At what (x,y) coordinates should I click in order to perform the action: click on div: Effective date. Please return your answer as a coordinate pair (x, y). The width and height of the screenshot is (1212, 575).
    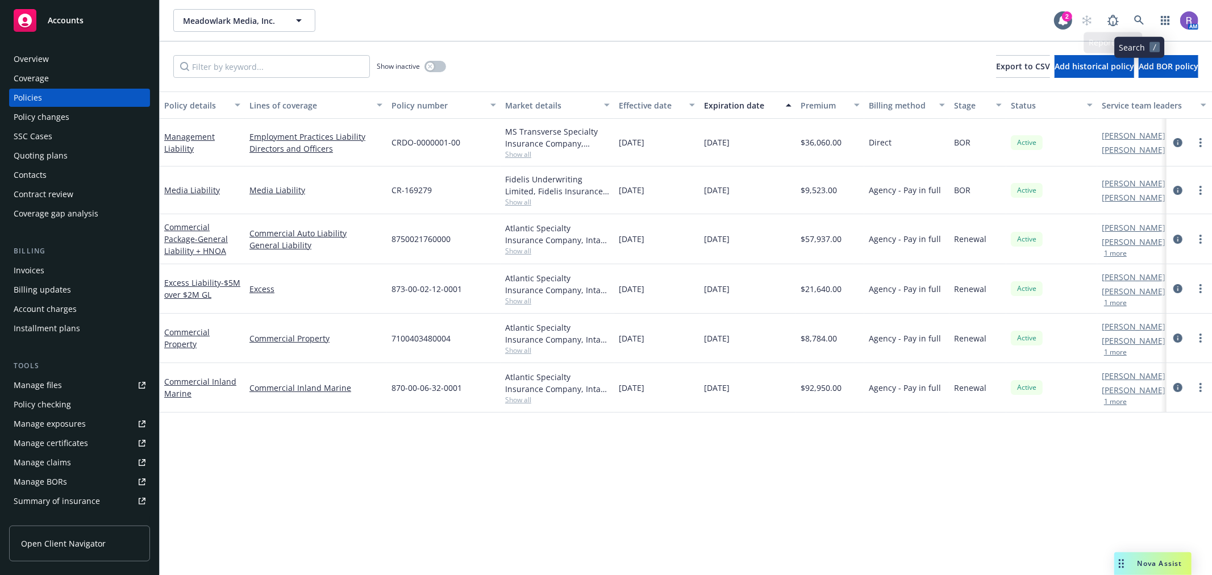
    Looking at the image, I should click on (651, 105).